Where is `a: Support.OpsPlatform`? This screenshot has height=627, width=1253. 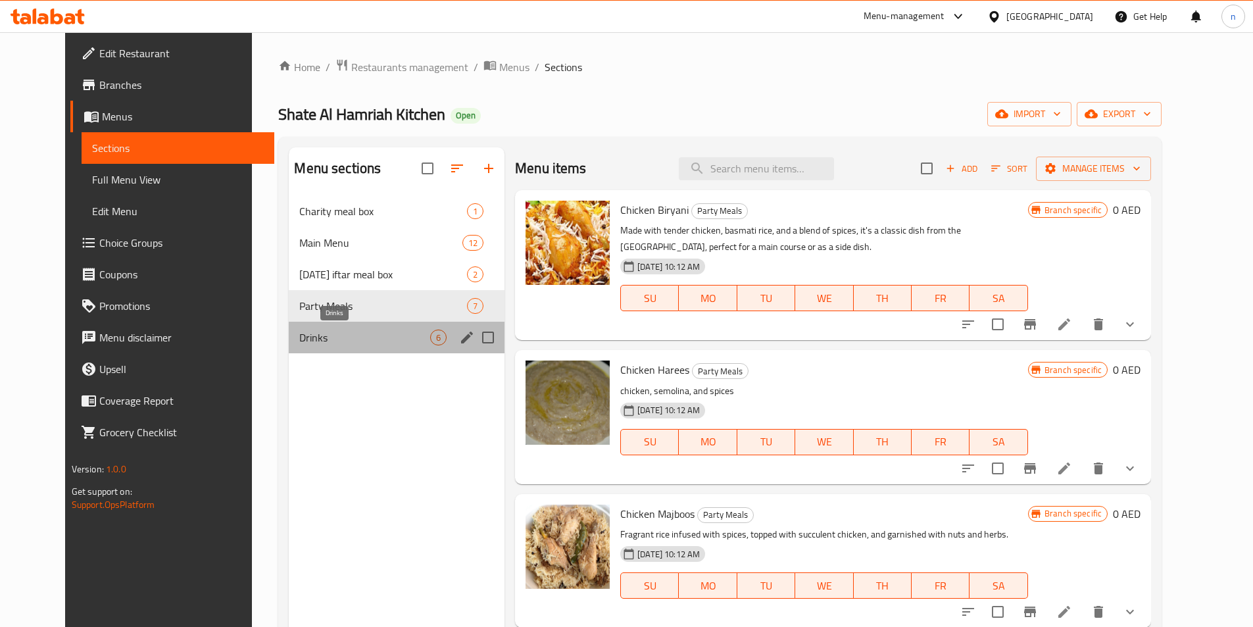 a: Support.OpsPlatform is located at coordinates (113, 505).